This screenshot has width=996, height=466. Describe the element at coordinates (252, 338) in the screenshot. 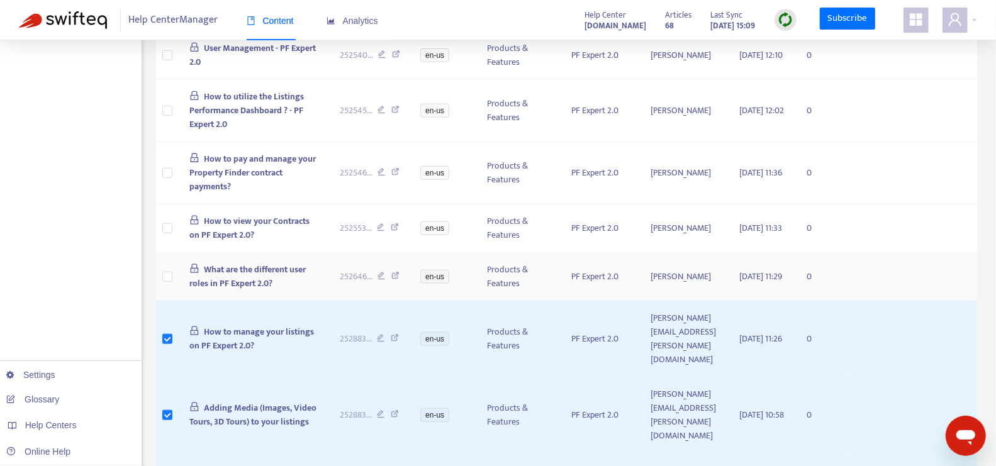

I see `span: How to manage your listings on PF Expert 2.0?` at that location.